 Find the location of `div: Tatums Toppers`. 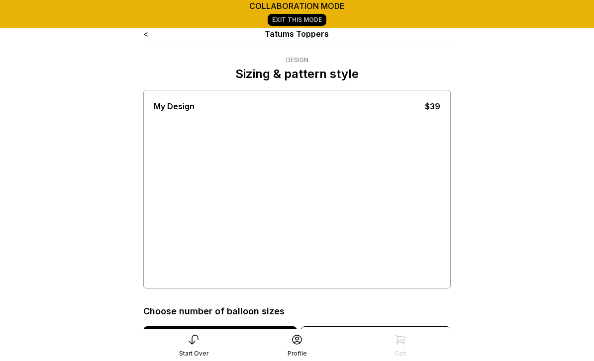

div: Tatums Toppers is located at coordinates (297, 34).